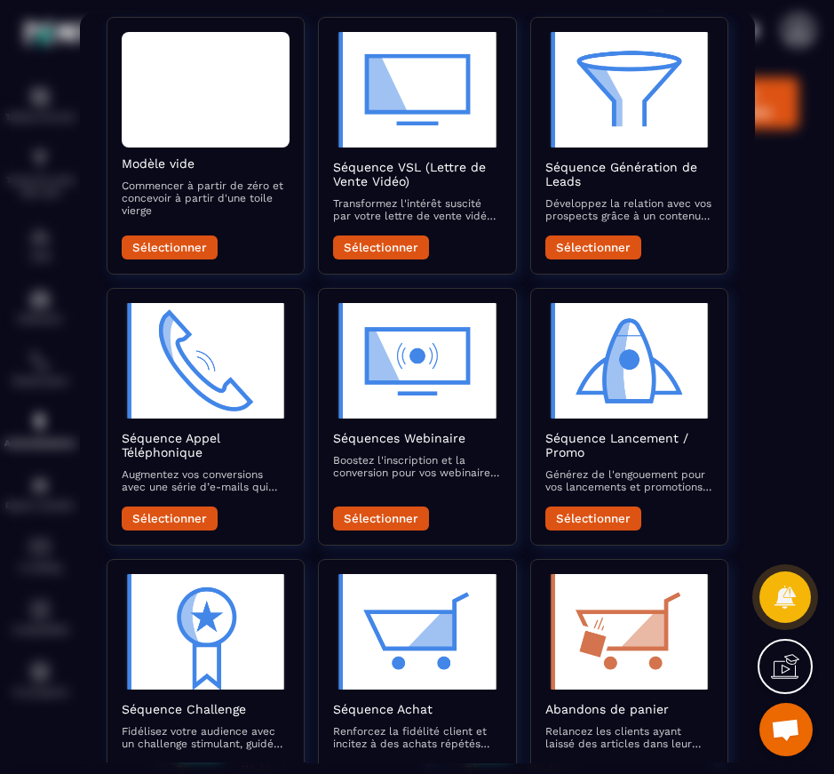 This screenshot has width=834, height=774. Describe the element at coordinates (417, 466) in the screenshot. I see `p: Boostez l'inscription et la conversion pour vos webinaires avec des e-mails qui informent, rappel...` at that location.